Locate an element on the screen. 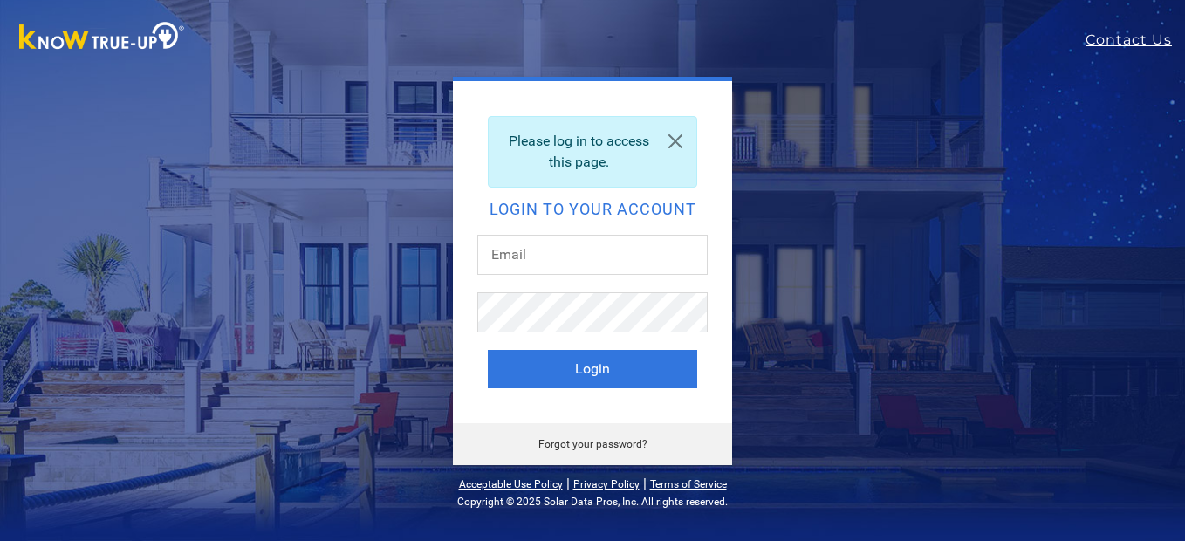 This screenshot has height=541, width=1185. input: Email is located at coordinates (592, 255).